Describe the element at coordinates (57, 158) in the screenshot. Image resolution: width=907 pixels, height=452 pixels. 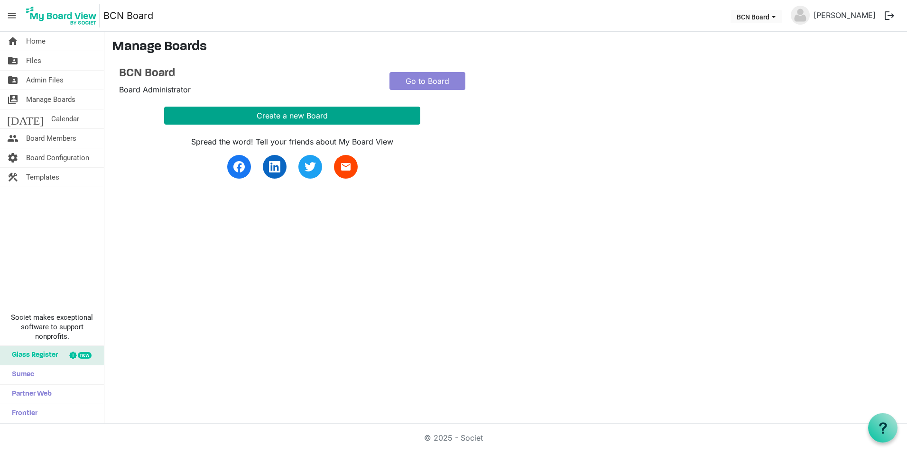
I see `span: Board Configuration` at that location.